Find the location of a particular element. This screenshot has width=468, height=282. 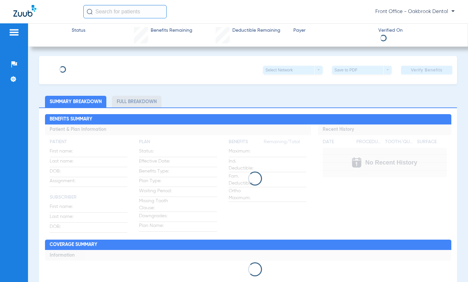

span: Status is located at coordinates (78, 30).